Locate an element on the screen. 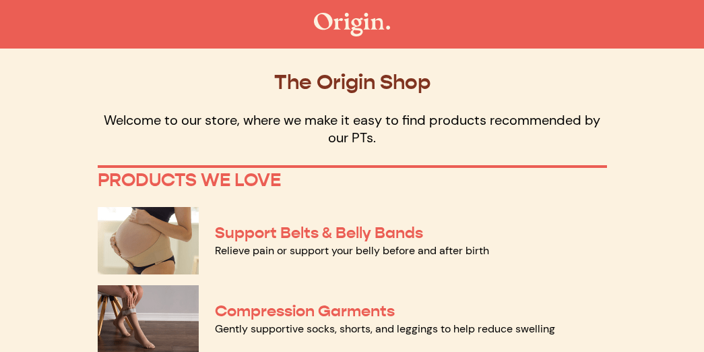 The image size is (704, 352). img: The Origin Shop is located at coordinates (352, 24).